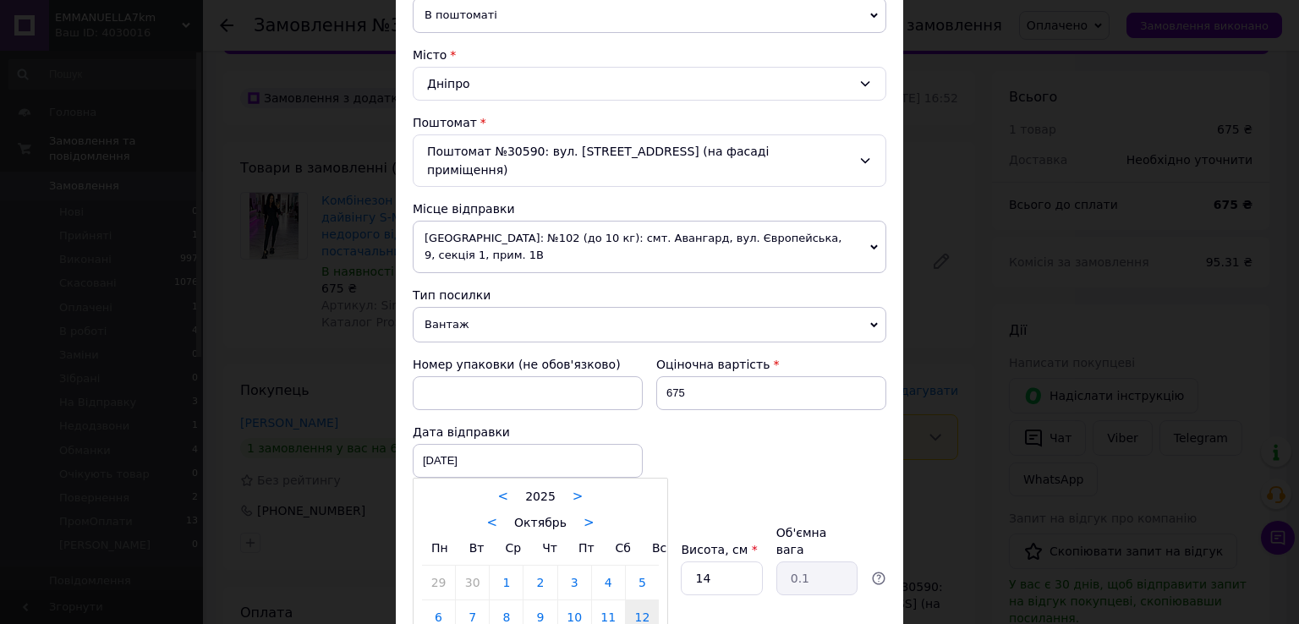  I want to click on span: Сб, so click(623, 548).